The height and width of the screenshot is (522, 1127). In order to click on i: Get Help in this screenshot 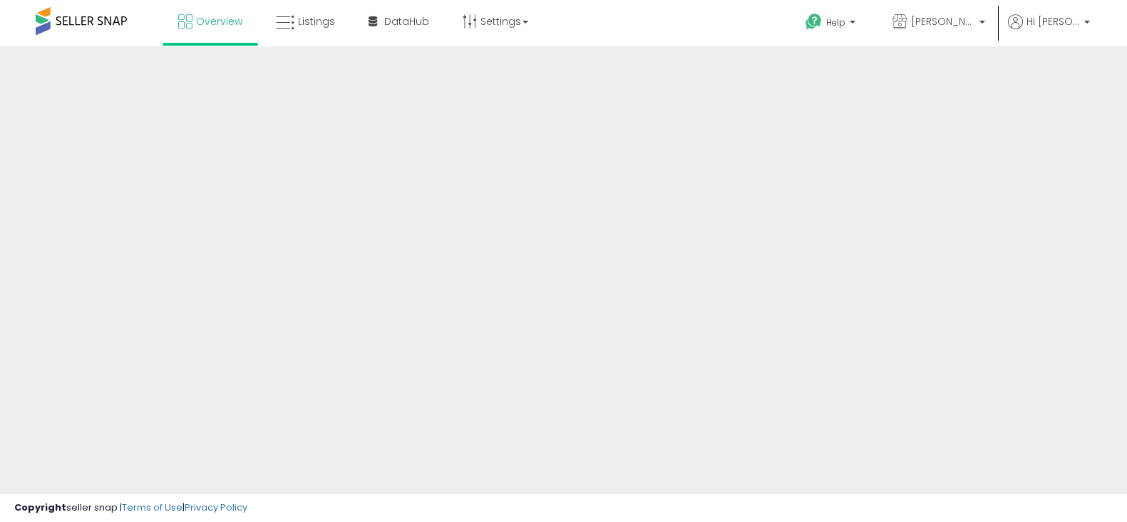, I will do `click(814, 21)`.